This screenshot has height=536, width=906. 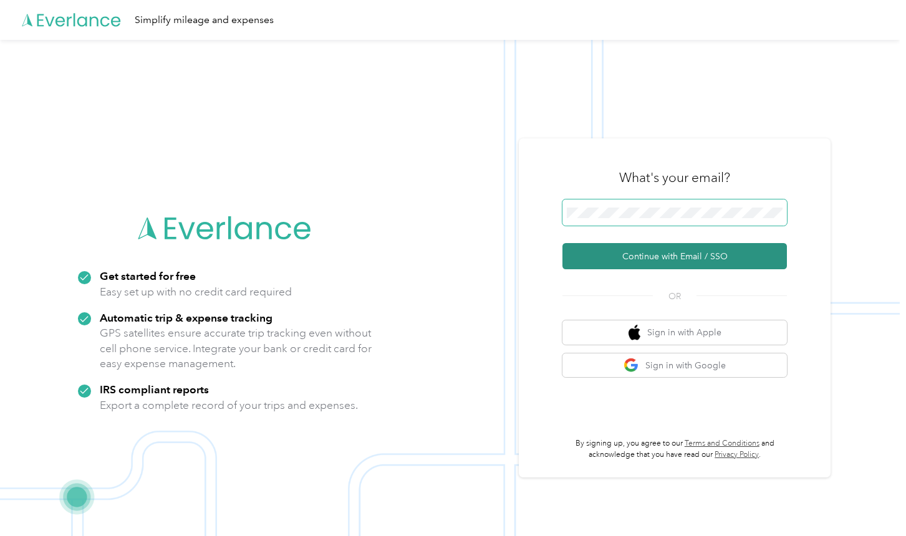 I want to click on p: GPS satellites ensure accurate trip tracking even without cell phone service. Integrate your bank..., so click(x=236, y=349).